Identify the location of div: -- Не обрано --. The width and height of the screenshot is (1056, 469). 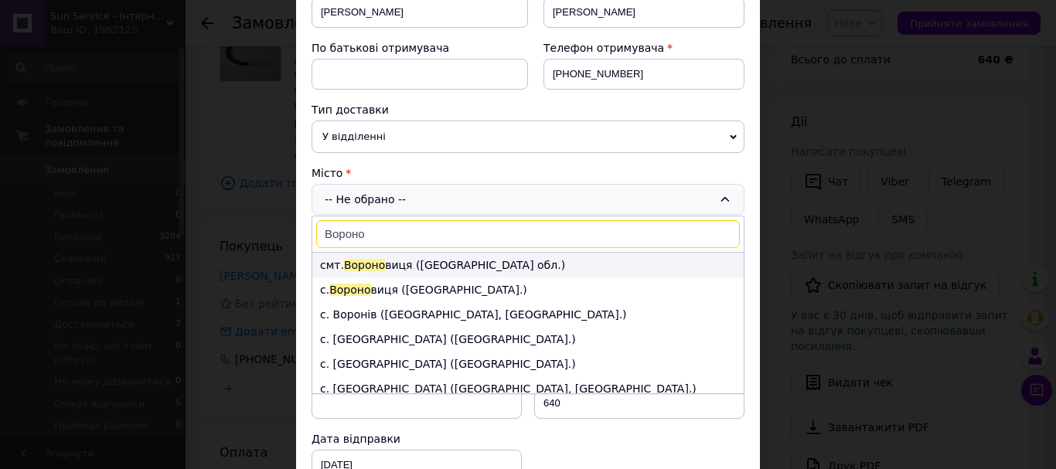
(528, 199).